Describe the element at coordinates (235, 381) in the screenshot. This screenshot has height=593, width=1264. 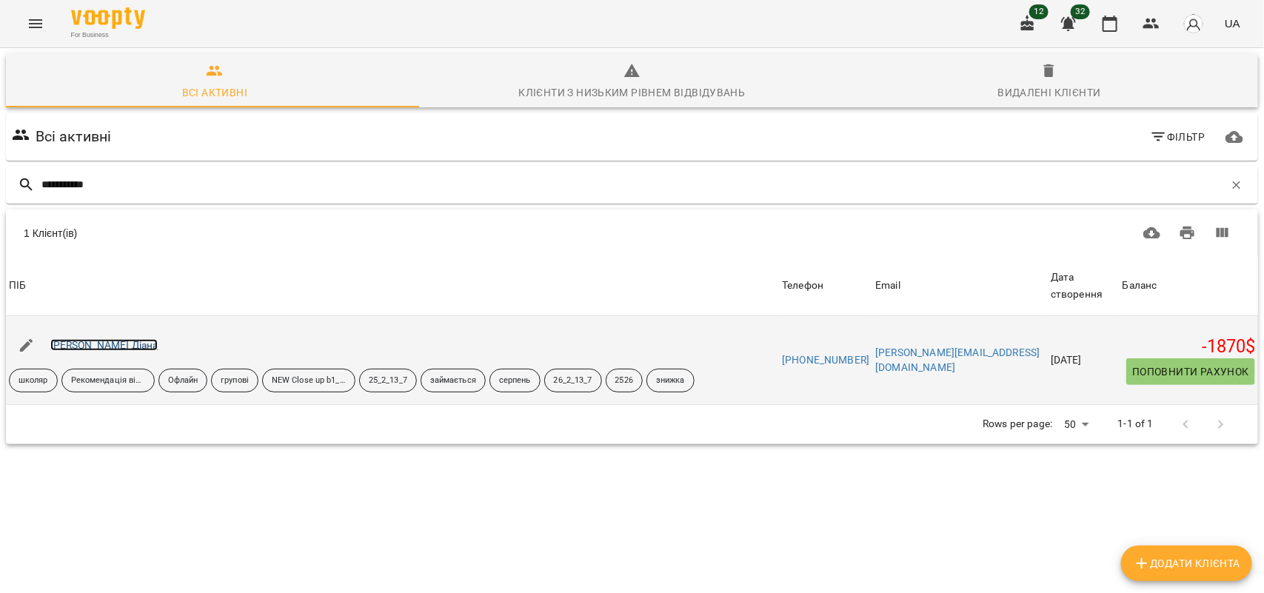
I see `div: групові` at that location.